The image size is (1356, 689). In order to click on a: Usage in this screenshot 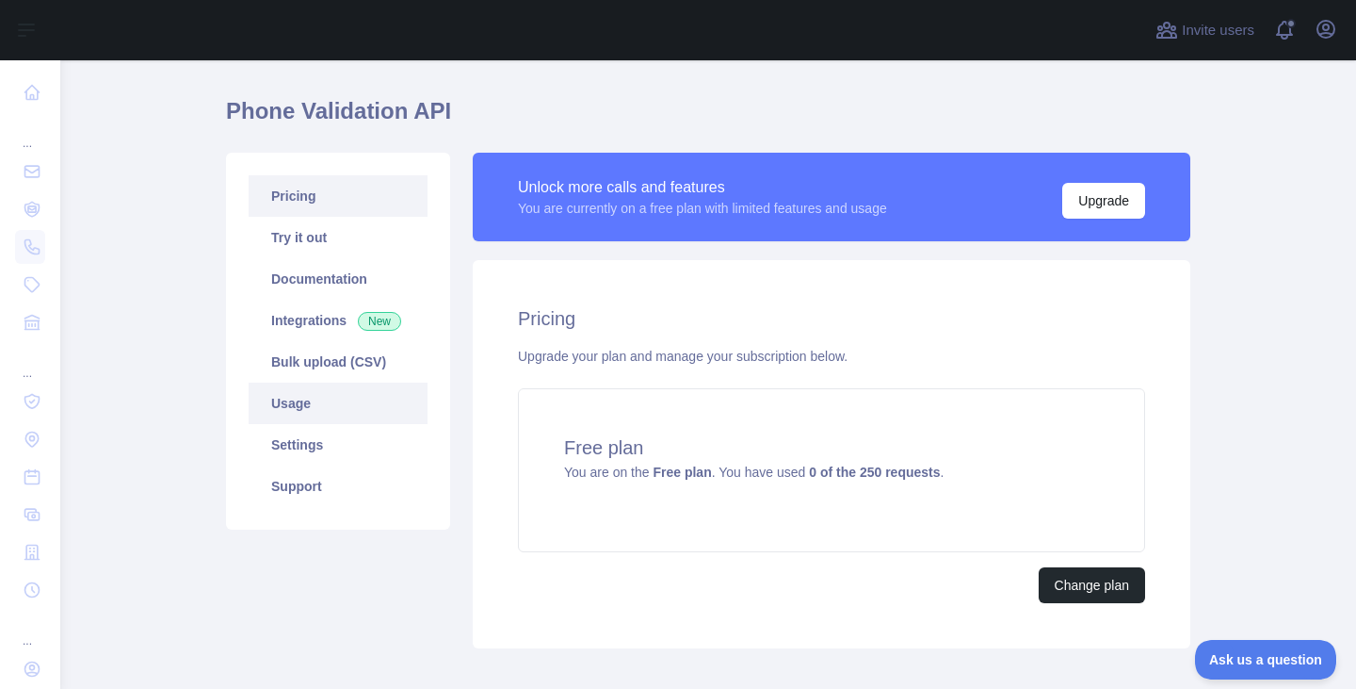, I will do `click(338, 403)`.